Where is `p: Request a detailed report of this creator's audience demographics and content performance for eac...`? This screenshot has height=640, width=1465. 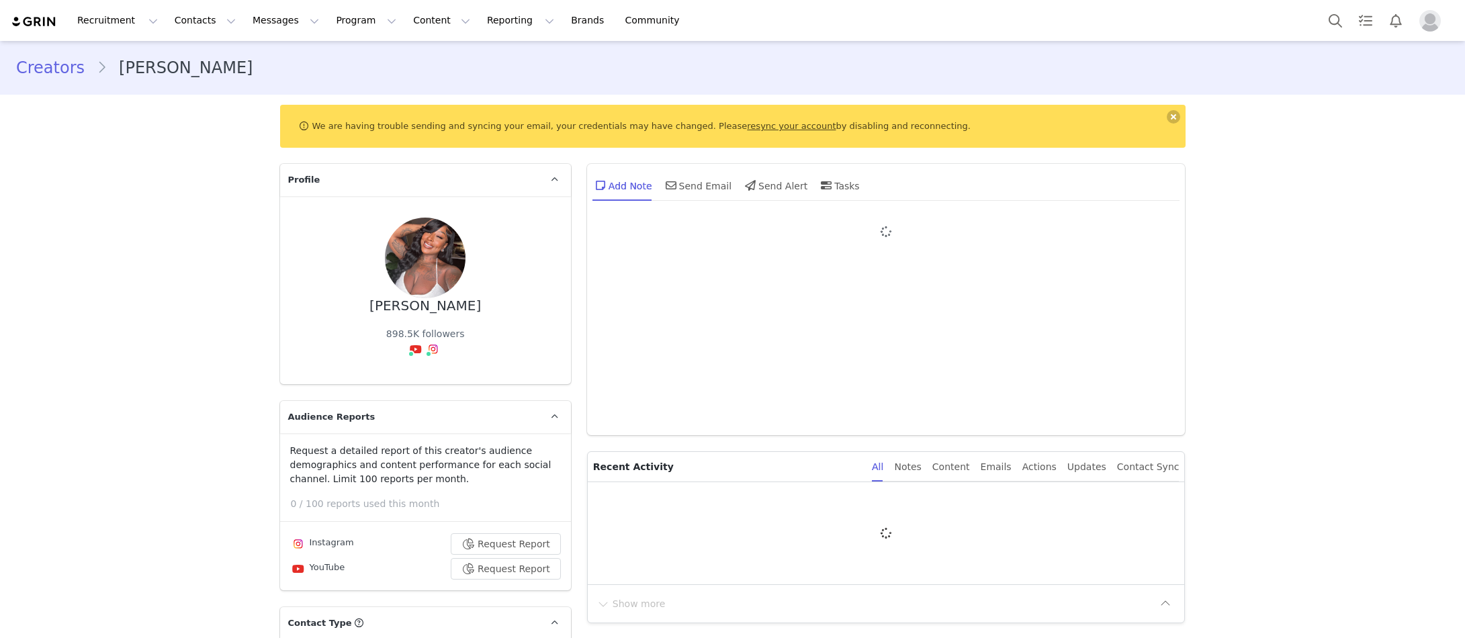
p: Request a detailed report of this creator's audience demographics and content performance for eac... is located at coordinates (425, 465).